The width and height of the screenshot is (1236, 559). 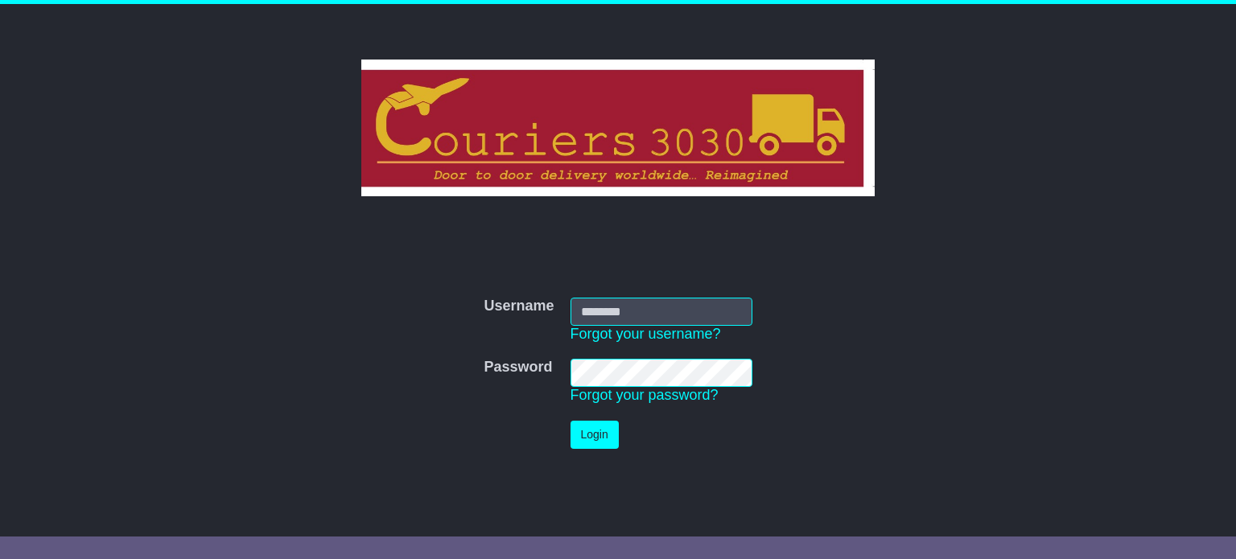 What do you see at coordinates (644, 395) in the screenshot?
I see `a: Forgot your password?` at bounding box center [644, 395].